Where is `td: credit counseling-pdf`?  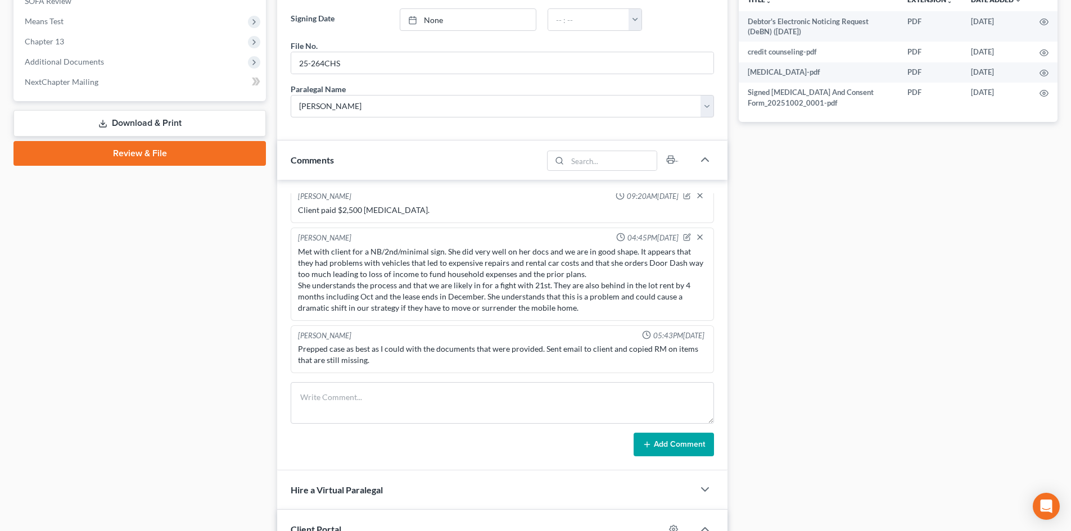 td: credit counseling-pdf is located at coordinates (819, 52).